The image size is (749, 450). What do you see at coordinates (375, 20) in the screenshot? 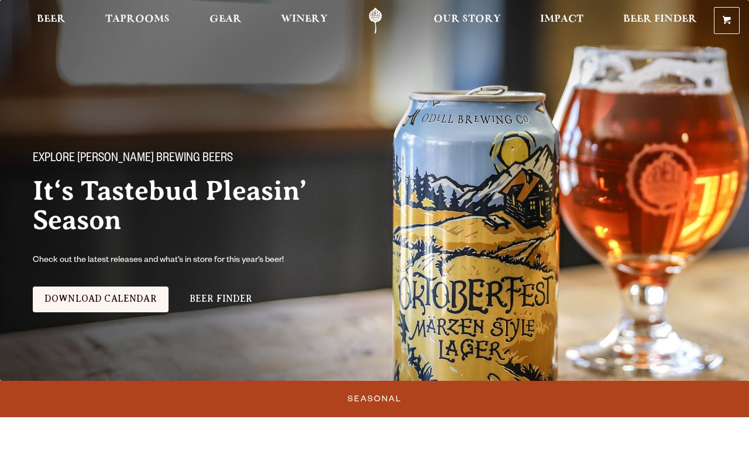
I see `a: Odell Home` at bounding box center [375, 20].